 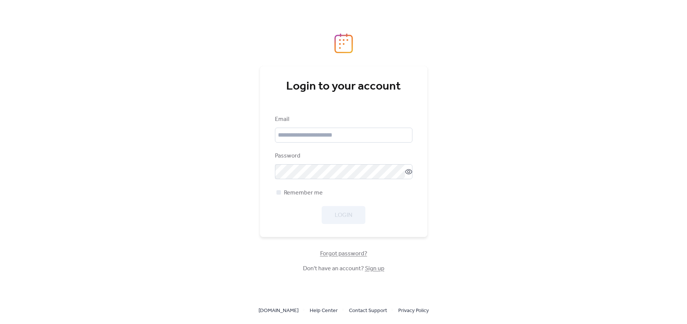 I want to click on span: Don't have an account?, so click(x=344, y=269).